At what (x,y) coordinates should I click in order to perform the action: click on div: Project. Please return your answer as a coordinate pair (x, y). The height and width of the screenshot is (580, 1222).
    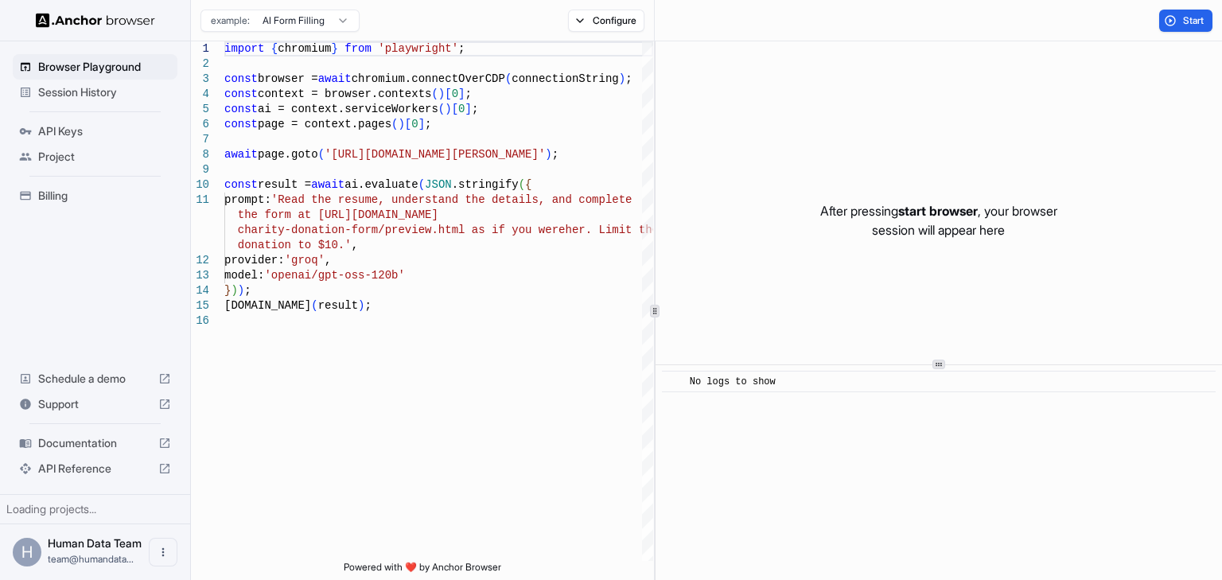
    Looking at the image, I should click on (95, 157).